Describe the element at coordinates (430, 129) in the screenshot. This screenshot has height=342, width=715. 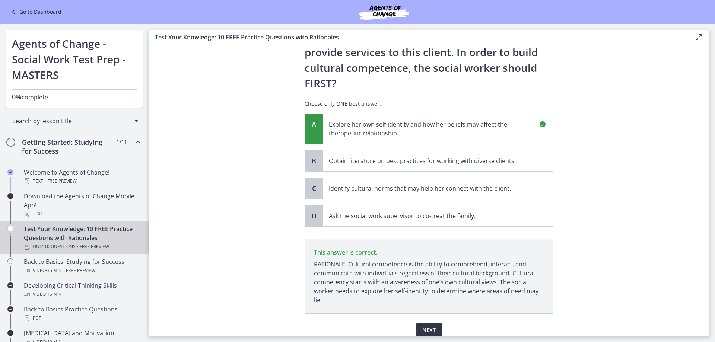
I see `p: Explore her own self-identity and how her beliefs may affect the therapeutic relationship.` at that location.